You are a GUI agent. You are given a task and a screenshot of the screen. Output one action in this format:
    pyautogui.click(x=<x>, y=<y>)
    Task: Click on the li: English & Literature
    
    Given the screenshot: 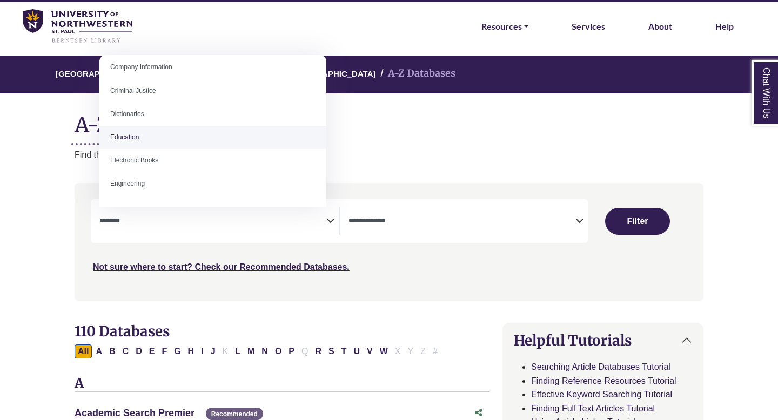 What is the action you would take?
    pyautogui.click(x=213, y=207)
    